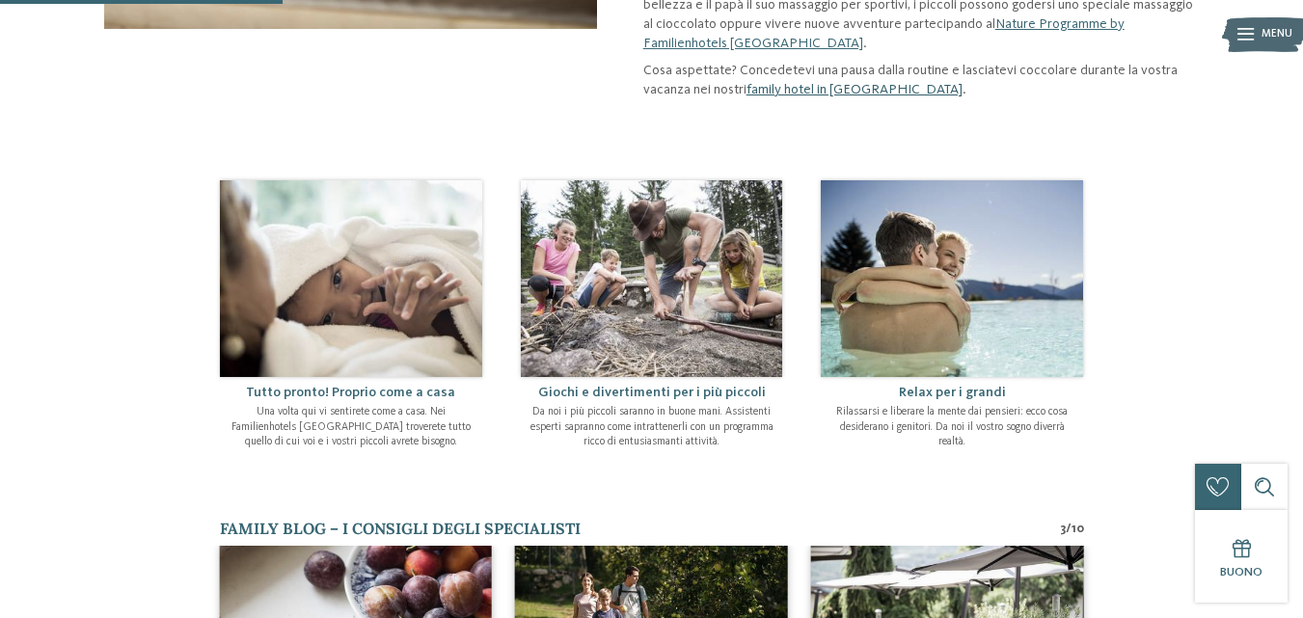  Describe the element at coordinates (952, 427) in the screenshot. I see `p: Rilassarsi e liberare la mente dai pensieri: ecco cosa desiderano i genitori. Da noi il vostro so...` at that location.